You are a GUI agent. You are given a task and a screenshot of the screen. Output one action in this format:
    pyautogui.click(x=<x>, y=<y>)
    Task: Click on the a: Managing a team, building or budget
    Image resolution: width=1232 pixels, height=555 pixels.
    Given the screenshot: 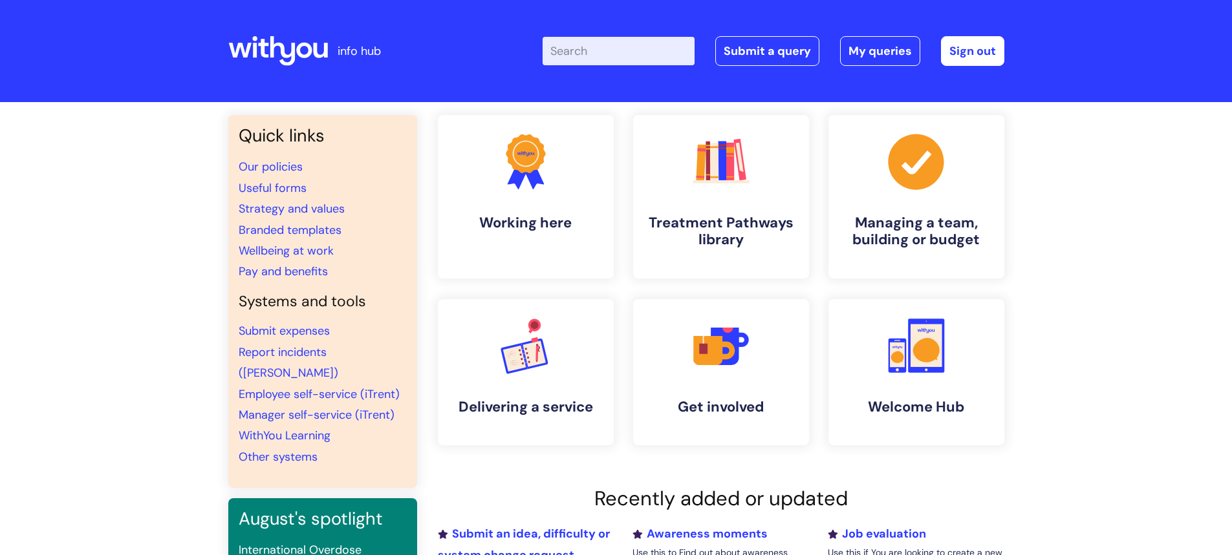 What is the action you would take?
    pyautogui.click(x=916, y=197)
    